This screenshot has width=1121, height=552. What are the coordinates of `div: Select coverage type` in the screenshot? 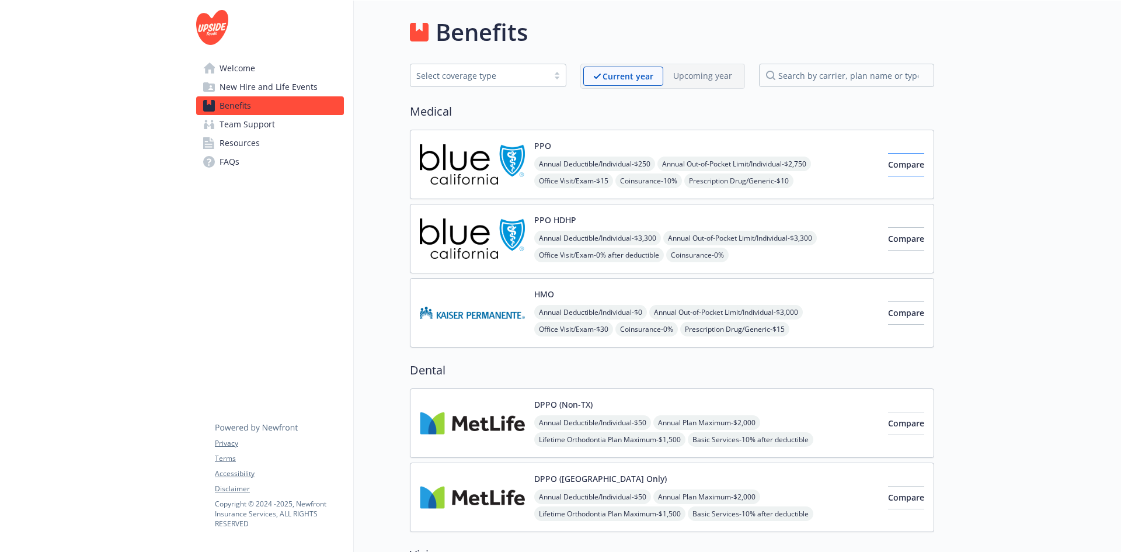 It's located at (479, 75).